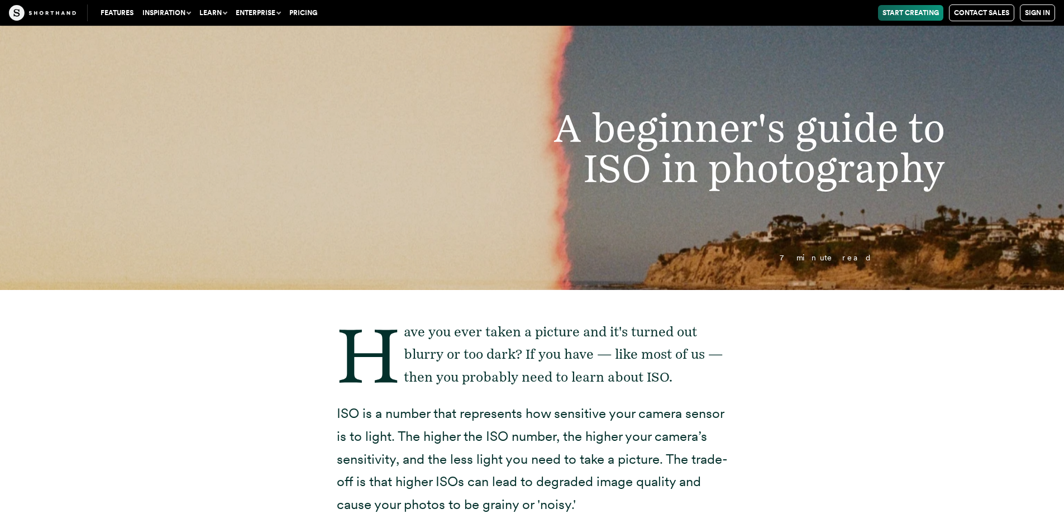 The image size is (1064, 528). What do you see at coordinates (42, 13) in the screenshot?
I see `img: The Craft` at bounding box center [42, 13].